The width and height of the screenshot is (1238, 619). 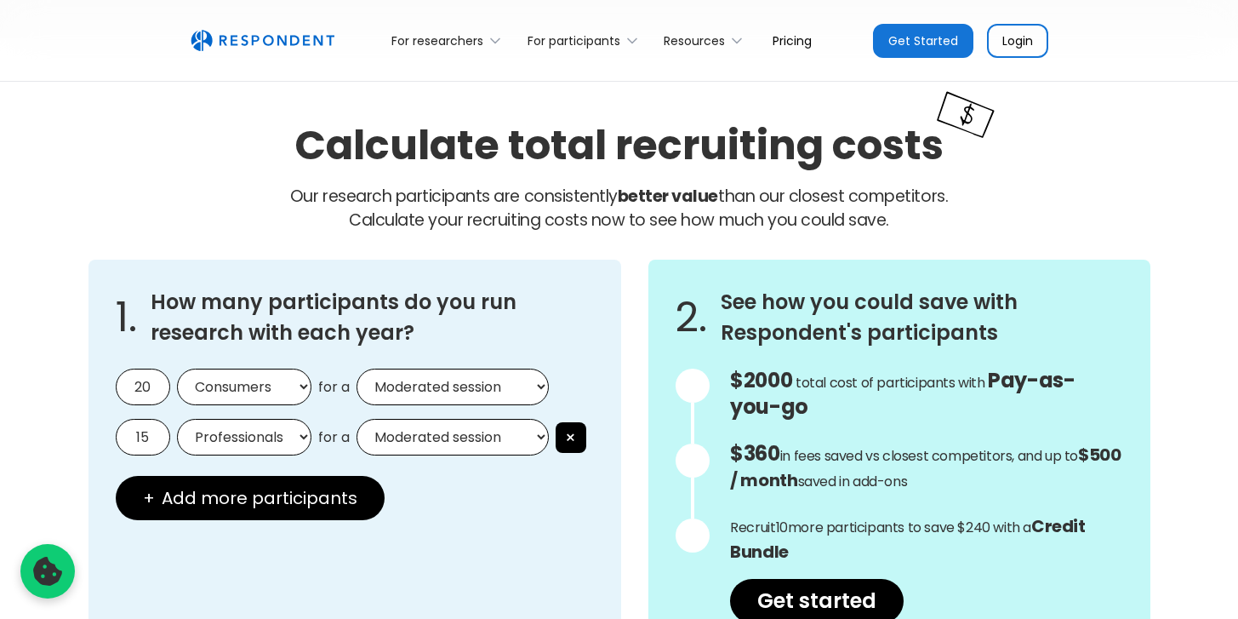 What do you see at coordinates (668, 196) in the screenshot?
I see `strong: better value` at bounding box center [668, 196].